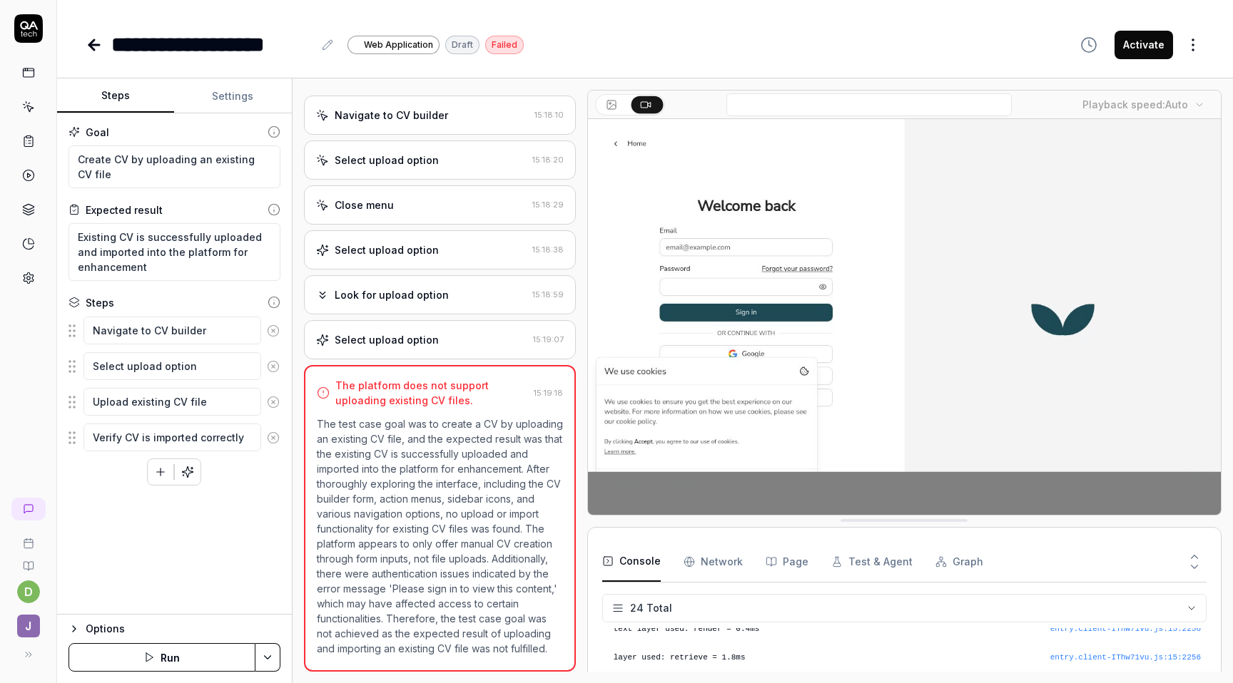 The image size is (1233, 683). I want to click on div: Playback speed:, so click(1135, 104).